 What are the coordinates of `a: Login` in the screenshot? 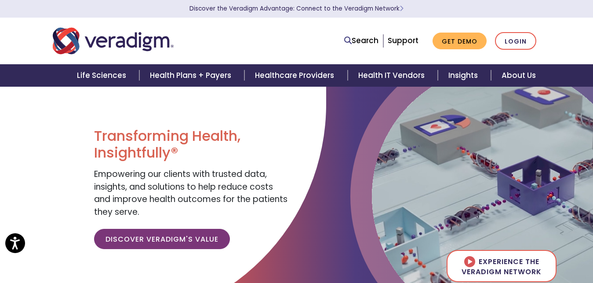 It's located at (516, 41).